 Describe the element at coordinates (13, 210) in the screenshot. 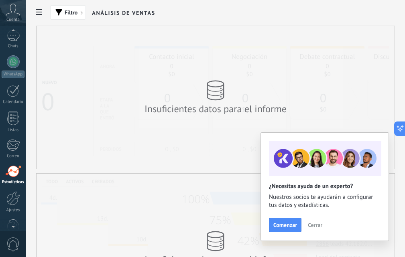

I see `div: Ajustes` at that location.